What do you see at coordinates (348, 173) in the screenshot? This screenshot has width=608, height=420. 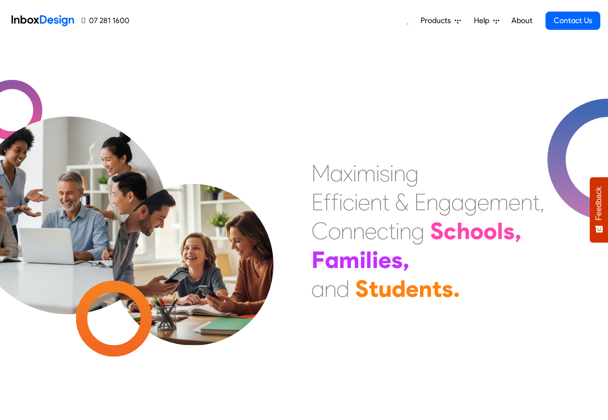 I see `div: x` at bounding box center [348, 173].